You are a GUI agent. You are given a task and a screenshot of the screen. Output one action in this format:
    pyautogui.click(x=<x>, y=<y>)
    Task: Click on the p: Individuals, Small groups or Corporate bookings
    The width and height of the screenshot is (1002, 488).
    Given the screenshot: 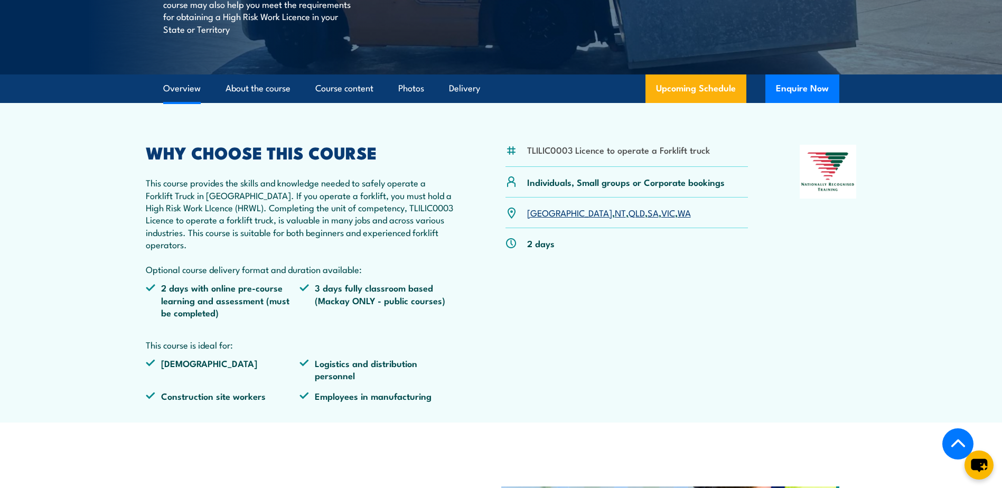 What is the action you would take?
    pyautogui.click(x=626, y=182)
    